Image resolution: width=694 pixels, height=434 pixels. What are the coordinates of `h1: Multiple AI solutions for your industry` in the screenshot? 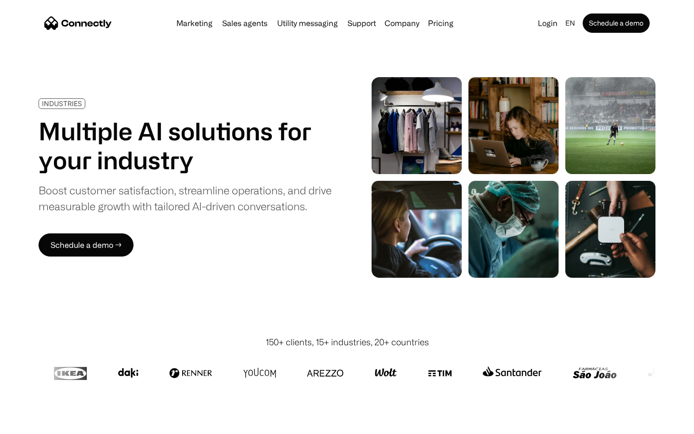 It's located at (185, 146).